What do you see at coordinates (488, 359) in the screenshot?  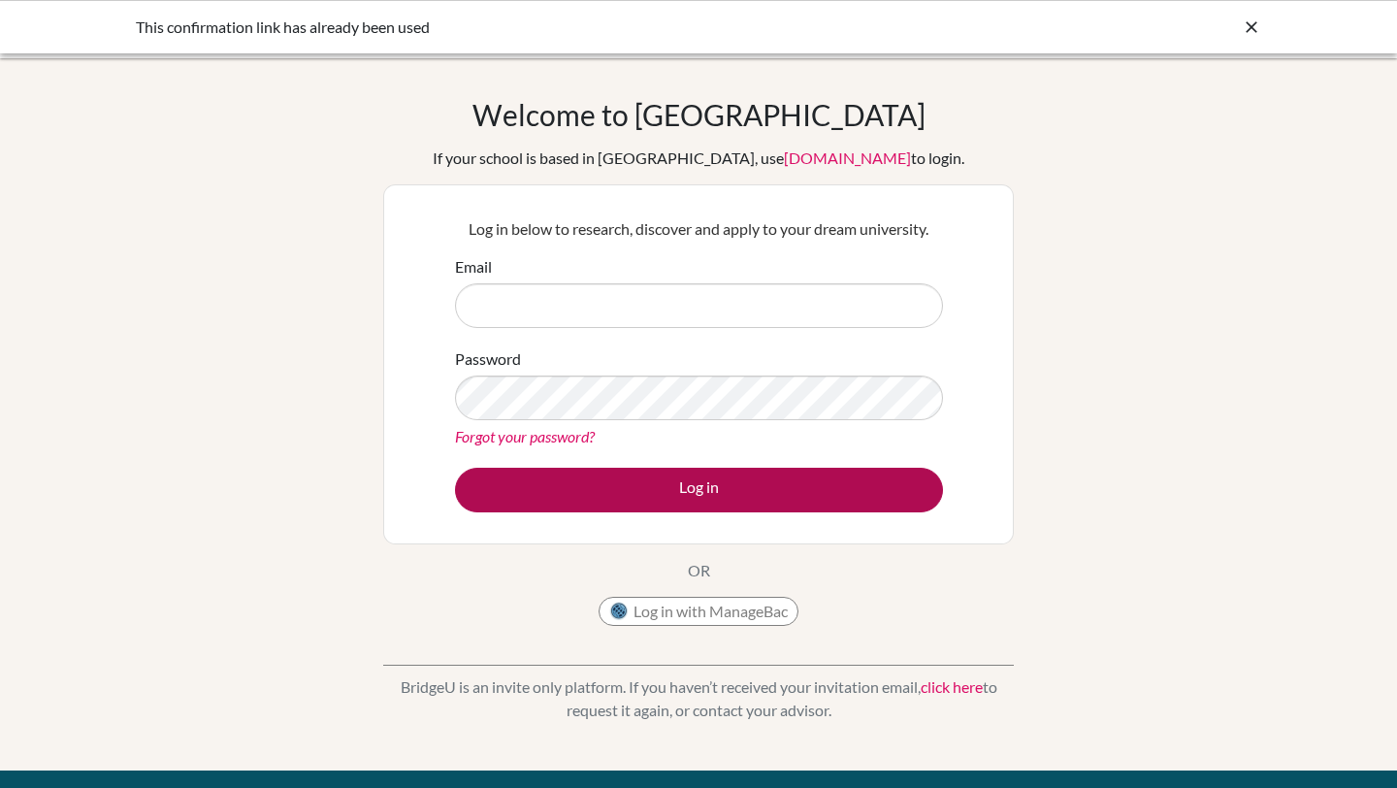 I see `label: Password` at bounding box center [488, 359].